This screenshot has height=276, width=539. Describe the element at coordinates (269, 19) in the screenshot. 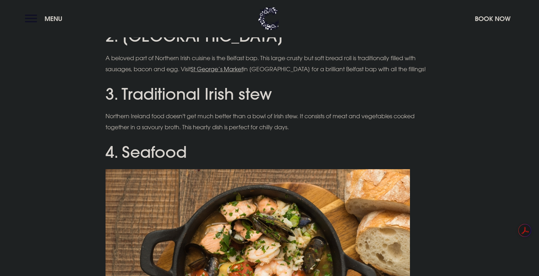

I see `img: Clandeboye Lodge` at that location.